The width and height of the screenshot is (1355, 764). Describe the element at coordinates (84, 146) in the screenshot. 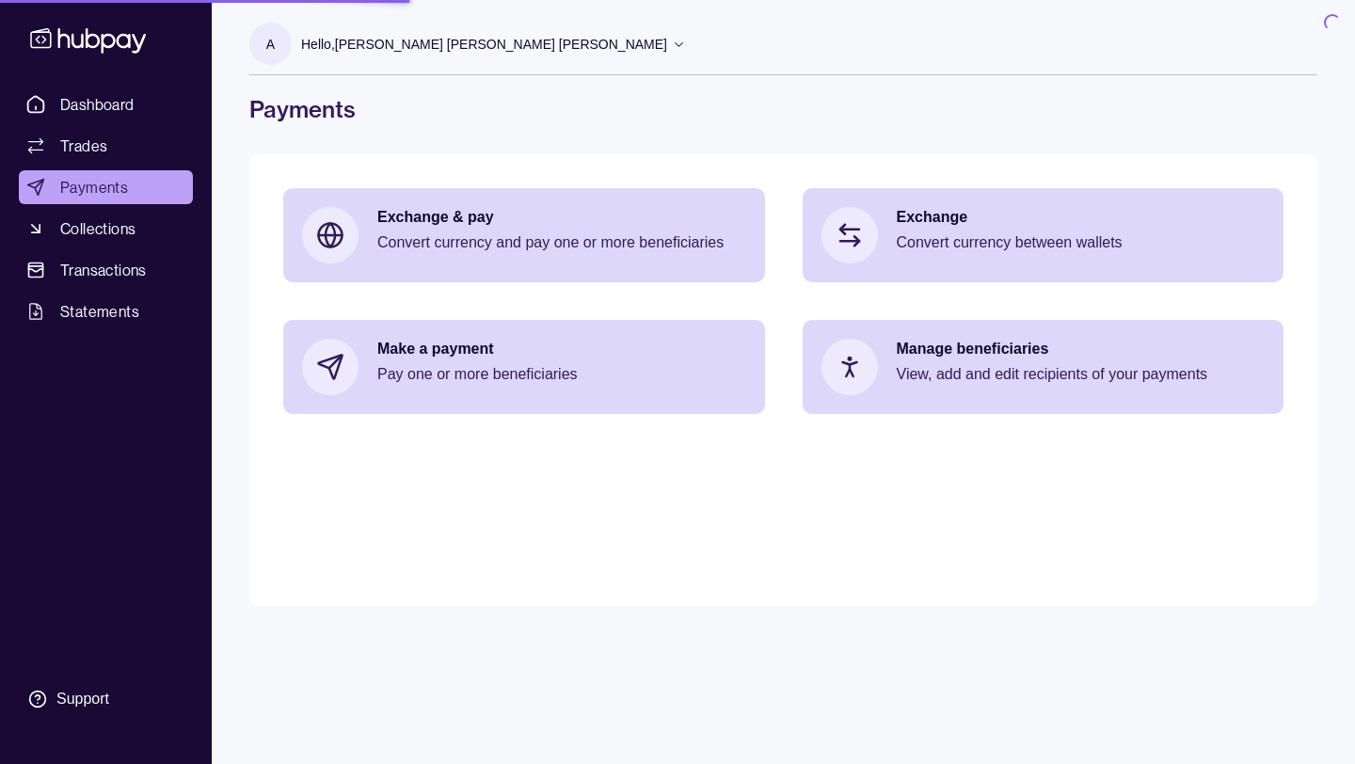

I see `span: Trades` at that location.